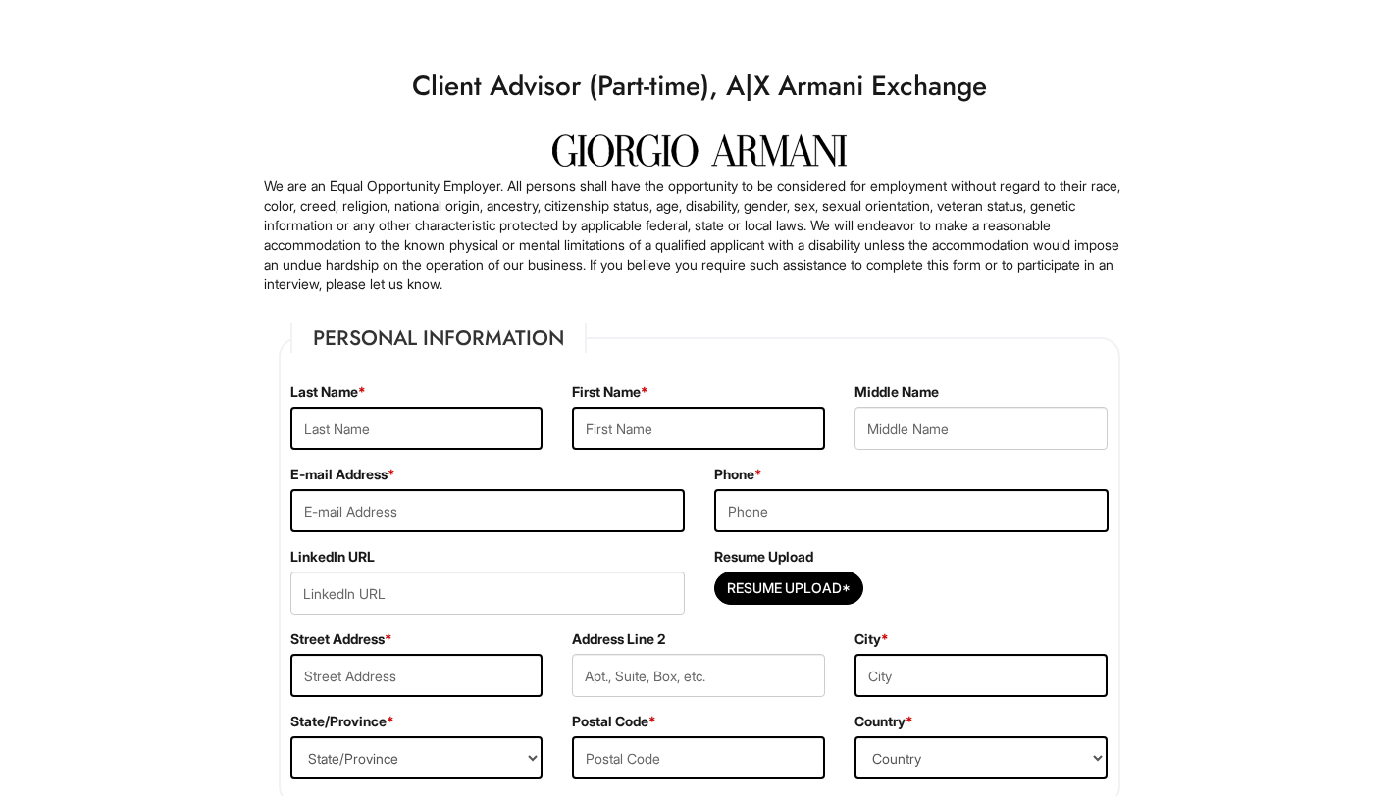 The height and width of the screenshot is (796, 1398). What do you see at coordinates (738, 475) in the screenshot?
I see `label: Phone` at bounding box center [738, 475].